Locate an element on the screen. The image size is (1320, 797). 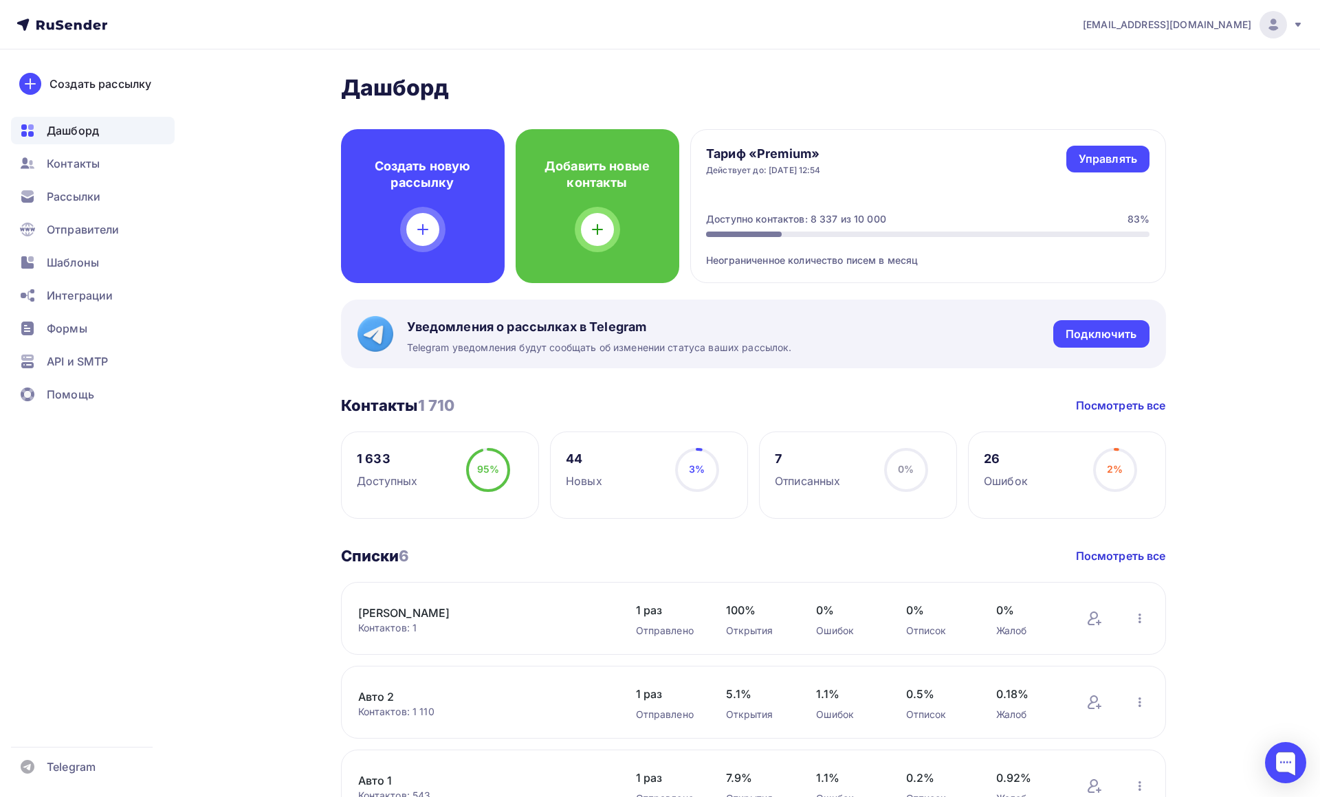
span: 0.5% is located at coordinates (937, 694).